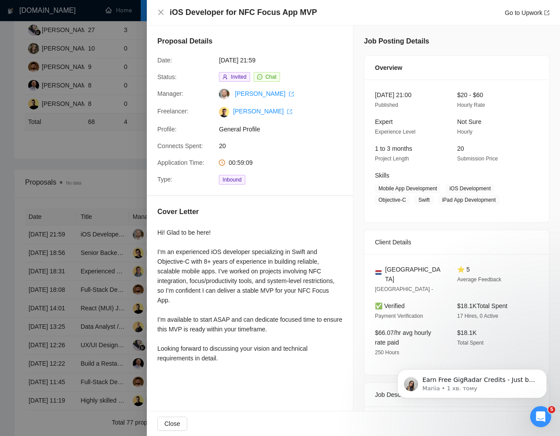 The height and width of the screenshot is (436, 560). What do you see at coordinates (398, 316) in the screenshot?
I see `span: Payment Verification` at bounding box center [398, 316].